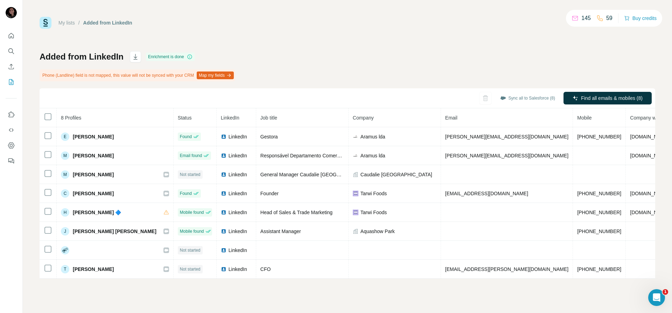  What do you see at coordinates (71, 118) in the screenshot?
I see `span: 8 Profiles` at bounding box center [71, 118].